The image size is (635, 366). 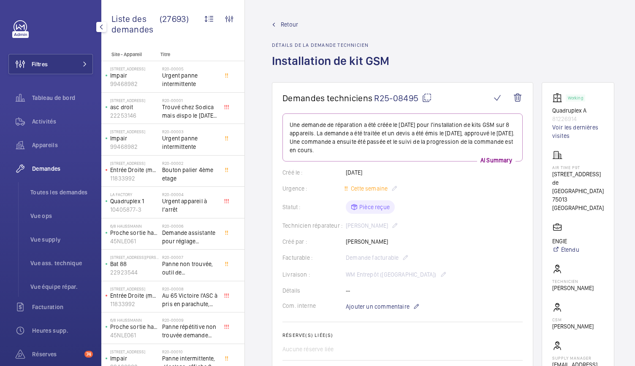 What do you see at coordinates (89, 354) in the screenshot?
I see `span: 74` at bounding box center [89, 354].